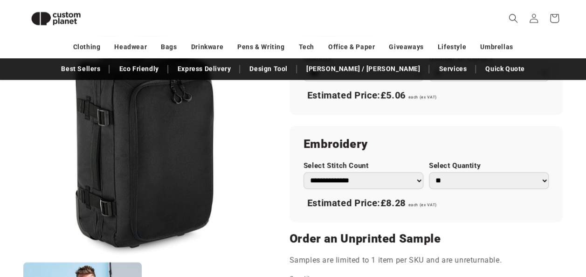 This screenshot has height=277, width=586. What do you see at coordinates (139, 69) in the screenshot?
I see `a: Eco Friendly` at bounding box center [139, 69].